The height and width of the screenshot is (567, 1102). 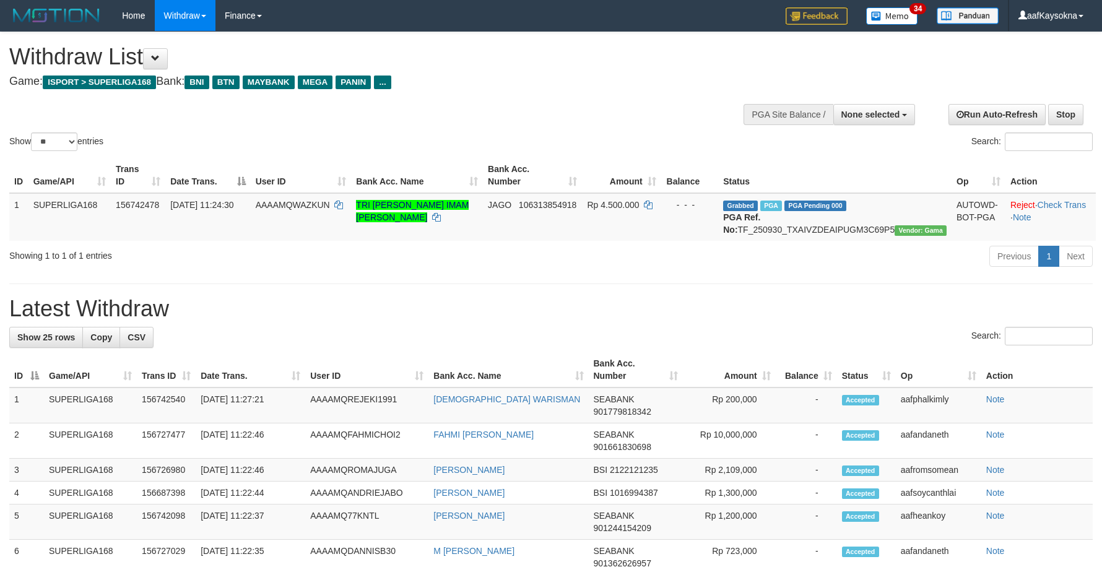 What do you see at coordinates (835, 217) in the screenshot?
I see `td: TF_250930_TXAIVZDEAIPUGM3C69P5` at bounding box center [835, 217].